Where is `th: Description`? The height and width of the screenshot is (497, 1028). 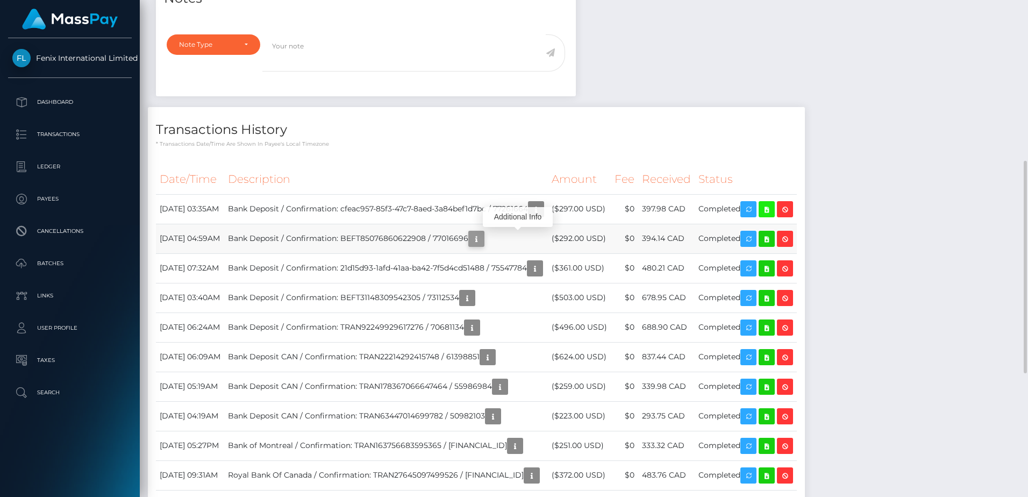
th: Description is located at coordinates (386, 179).